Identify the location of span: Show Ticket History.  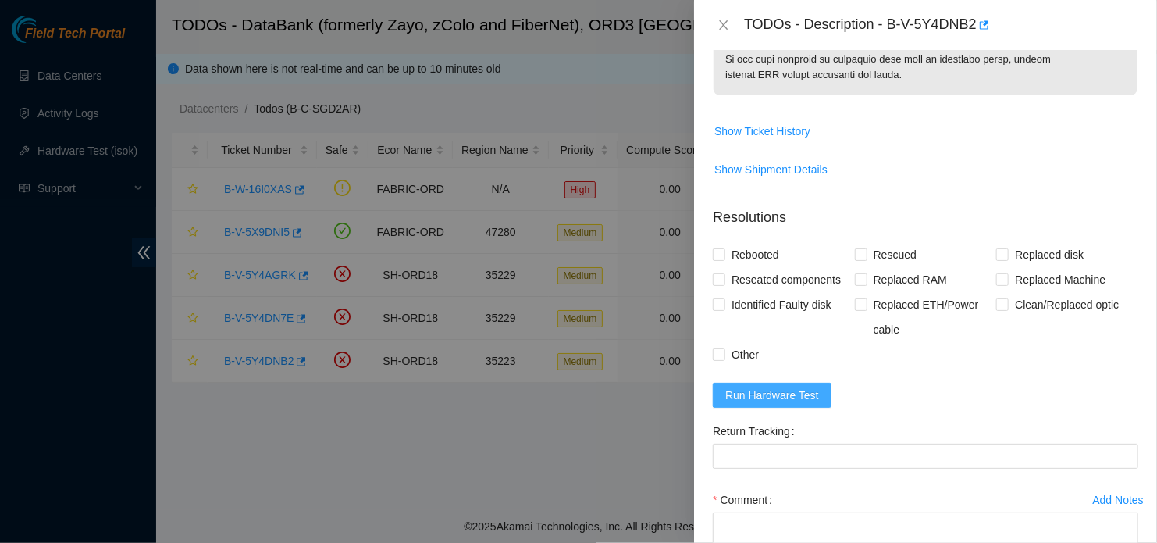
(762, 131).